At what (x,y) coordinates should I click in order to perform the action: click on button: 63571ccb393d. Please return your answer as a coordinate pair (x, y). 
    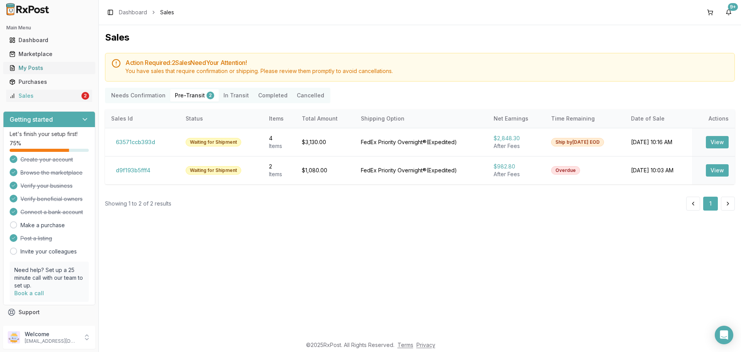
    Looking at the image, I should click on (136, 142).